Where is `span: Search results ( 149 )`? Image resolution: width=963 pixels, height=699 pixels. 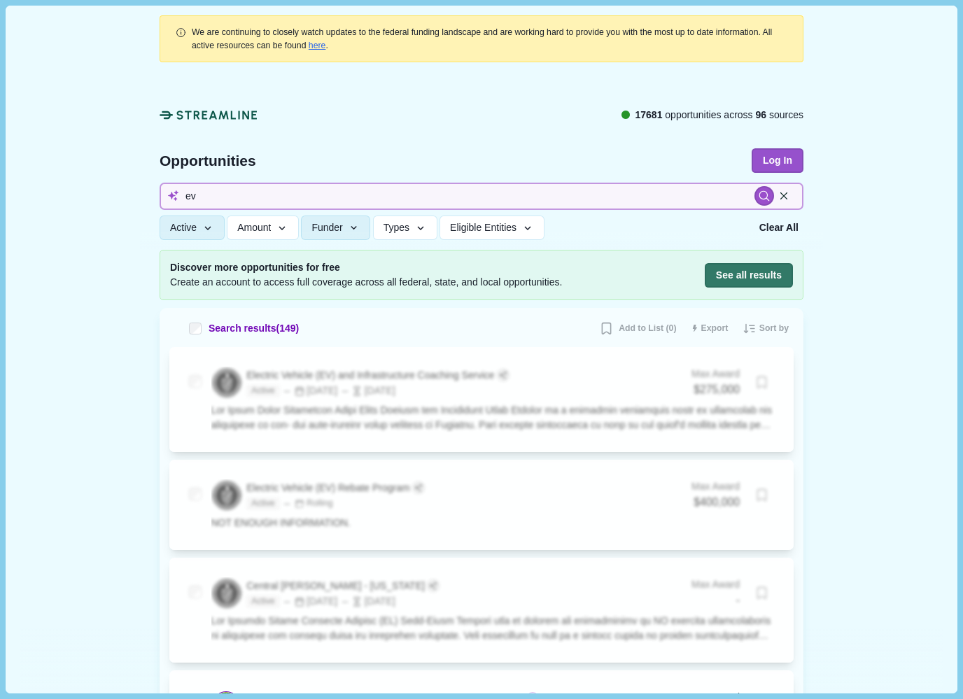 span: Search results ( 149 ) is located at coordinates (253, 328).